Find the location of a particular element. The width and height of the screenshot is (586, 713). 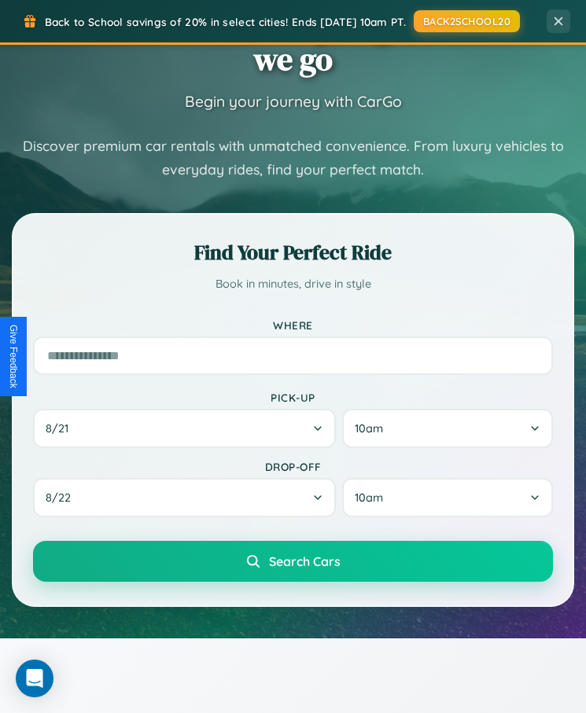

label: Where is located at coordinates (292, 325).